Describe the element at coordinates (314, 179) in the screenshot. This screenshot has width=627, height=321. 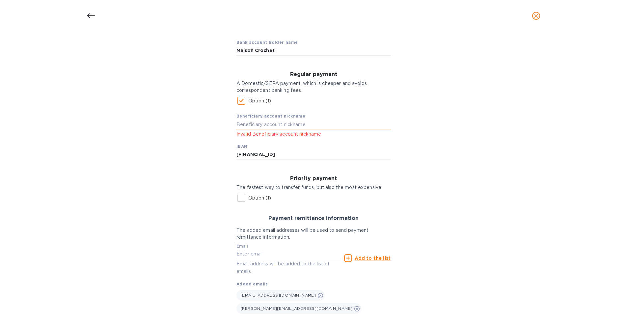
I see `h3: Priority payment` at that location.